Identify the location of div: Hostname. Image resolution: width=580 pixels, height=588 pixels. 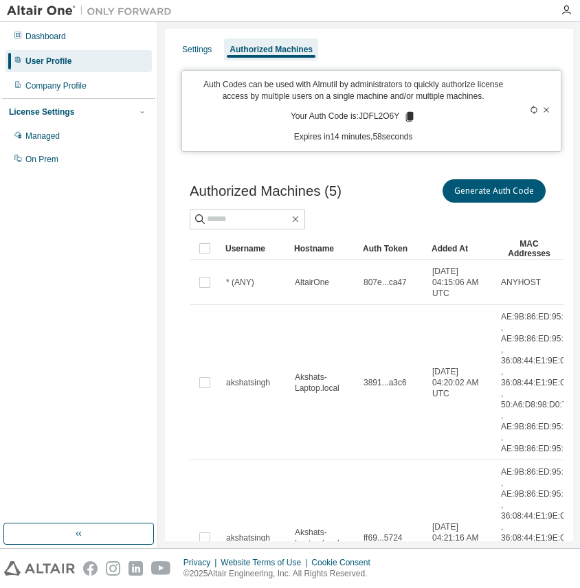
(323, 249).